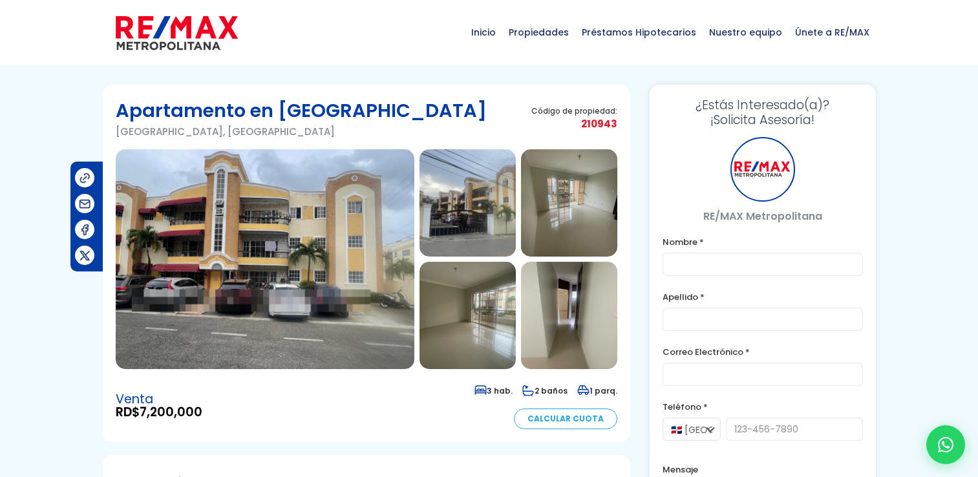  Describe the element at coordinates (763, 112) in the screenshot. I see `h3: ¡Solicita Asesoría!` at that location.